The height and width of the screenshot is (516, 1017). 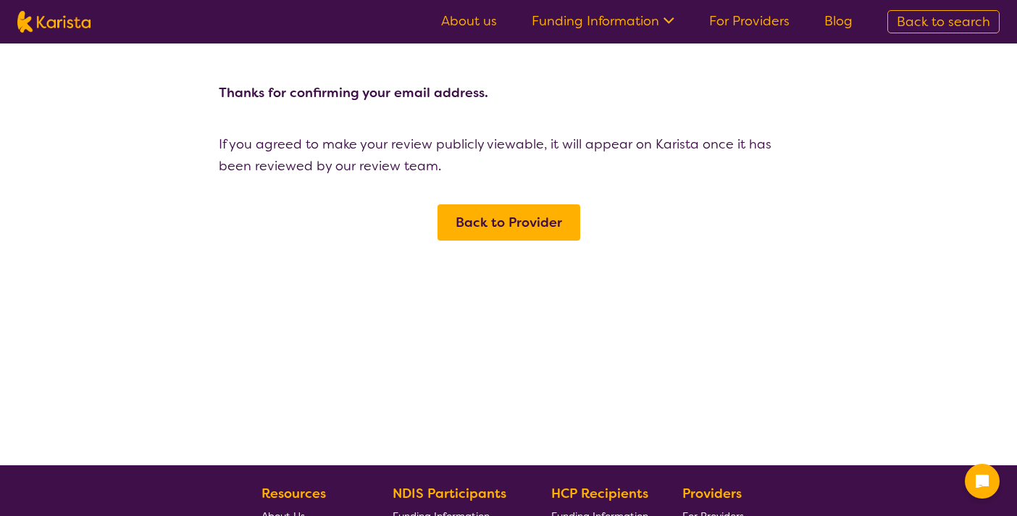 I want to click on p: If you agreed to make your review publicly viewable, it will appear on Karista once it has been r..., so click(x=509, y=155).